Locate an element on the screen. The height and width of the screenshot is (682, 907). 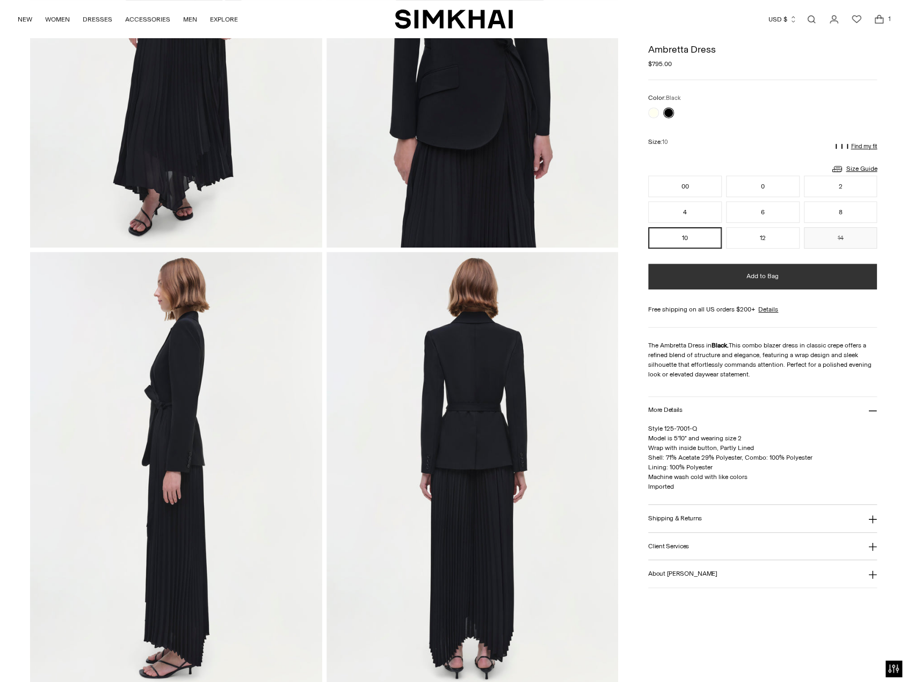
button: 12 is located at coordinates (763, 238).